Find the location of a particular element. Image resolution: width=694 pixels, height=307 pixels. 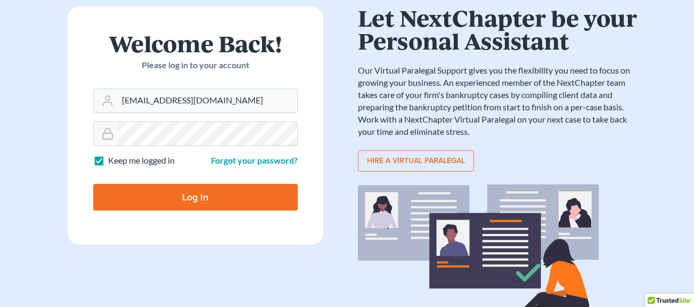

input: Log In is located at coordinates (196, 197).